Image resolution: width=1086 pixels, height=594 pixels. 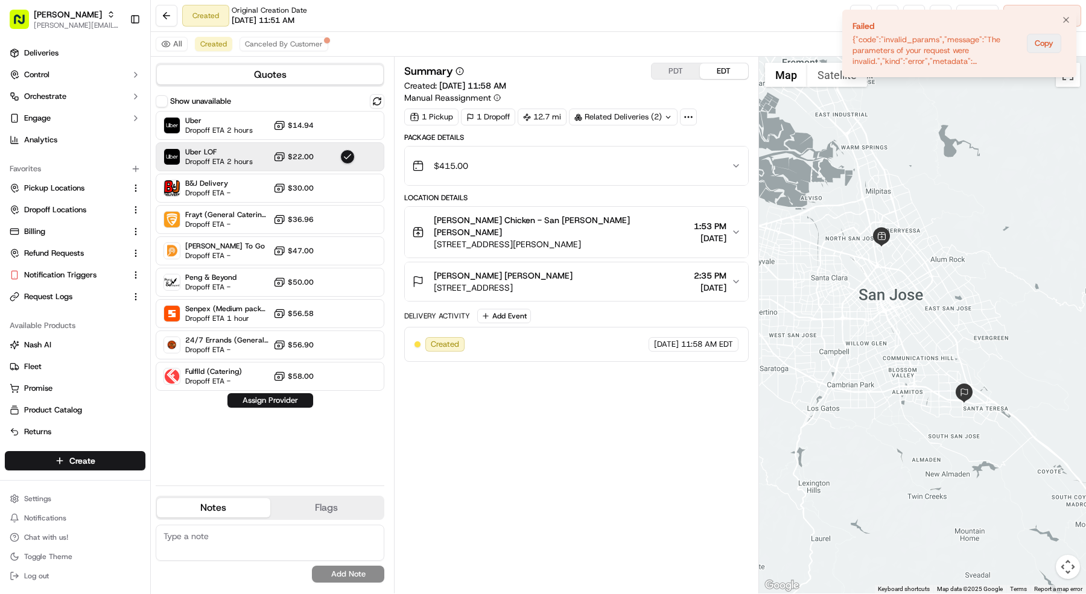 What do you see at coordinates (22, 185) in the screenshot?
I see `img: nakirzaman` at bounding box center [22, 185].